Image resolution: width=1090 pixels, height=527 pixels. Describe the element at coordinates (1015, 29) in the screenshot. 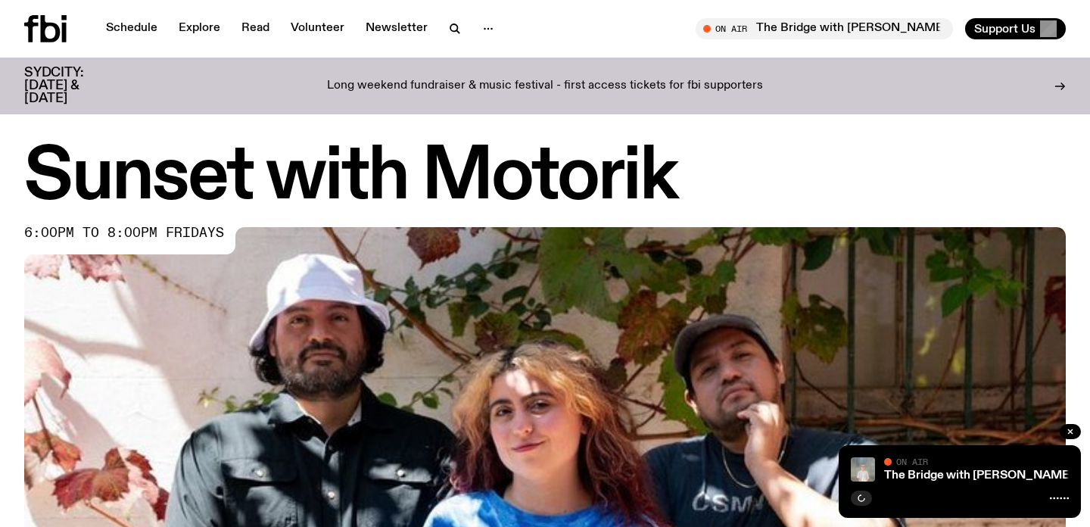

I see `button: Support Us` at that location.